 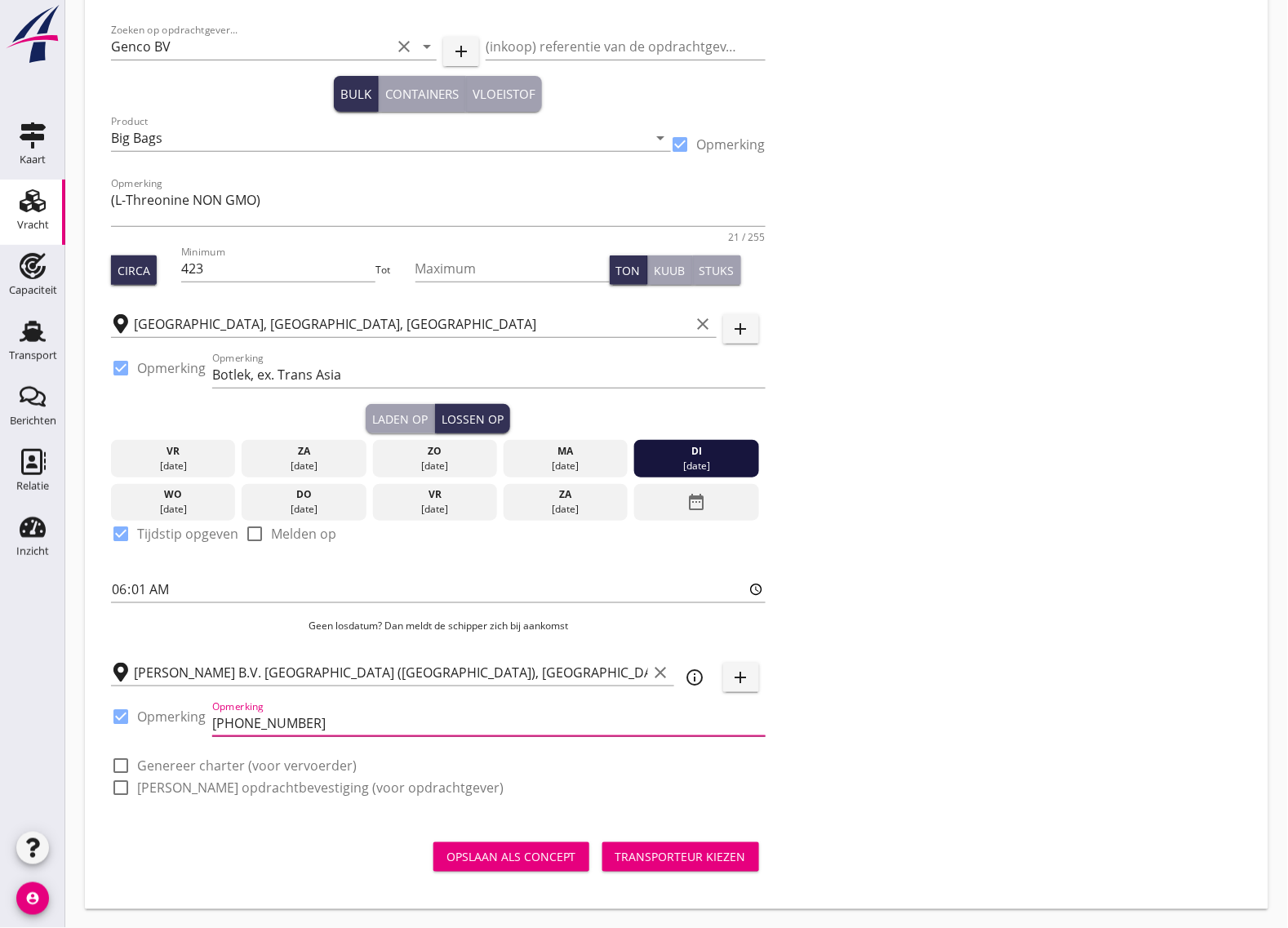 What do you see at coordinates (32, 551) in the screenshot?
I see `div: Inzicht` at bounding box center [32, 551].